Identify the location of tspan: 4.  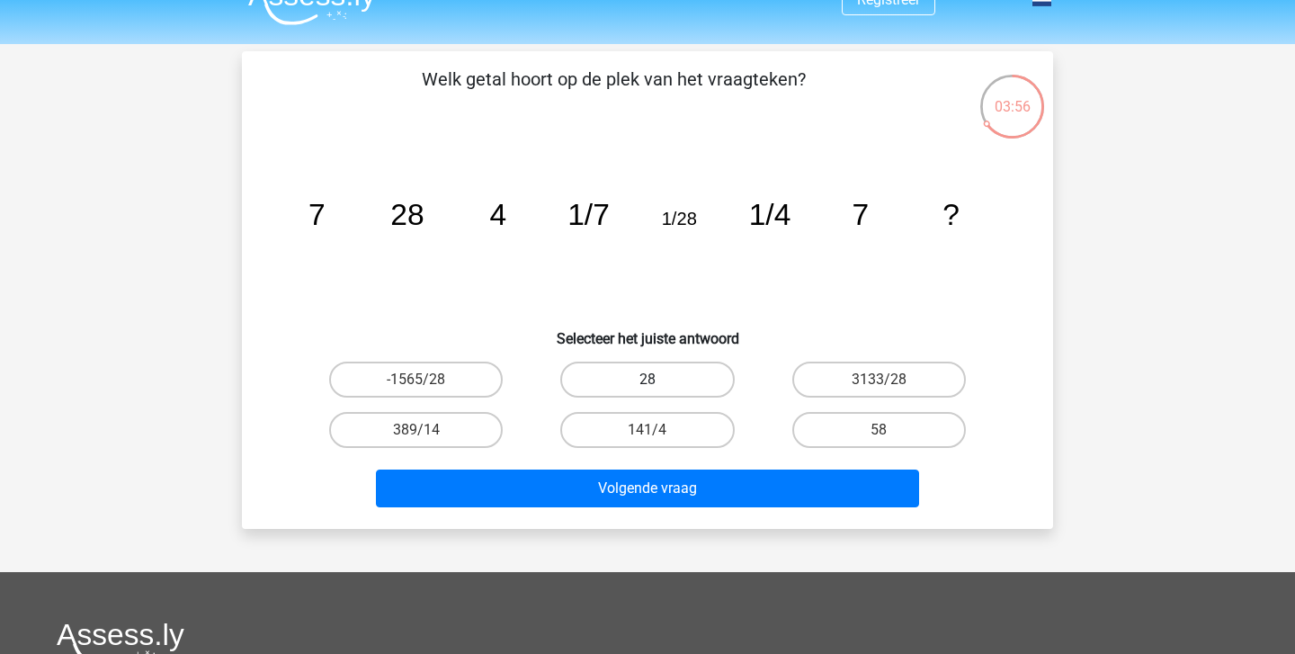
(497, 214).